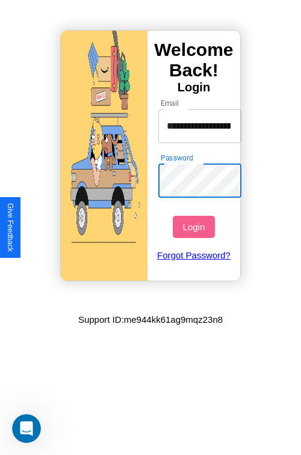 The width and height of the screenshot is (301, 455). I want to click on img: gif, so click(104, 156).